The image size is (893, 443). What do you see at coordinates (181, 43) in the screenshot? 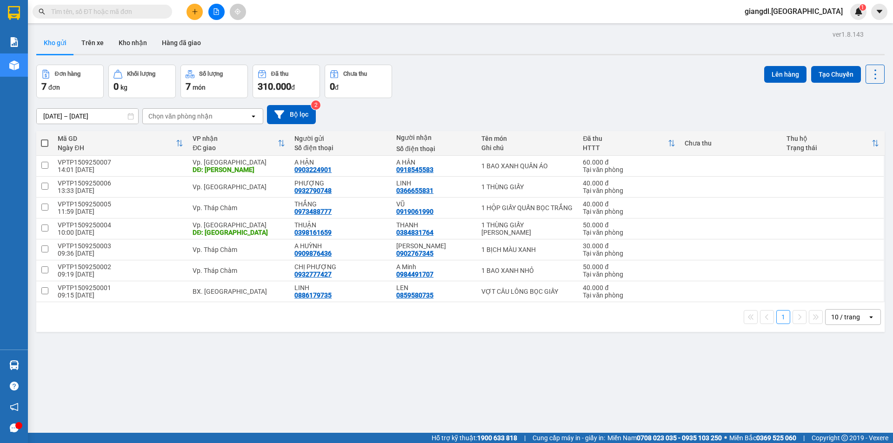
I see `button: Hàng đã giao` at bounding box center [181, 43].